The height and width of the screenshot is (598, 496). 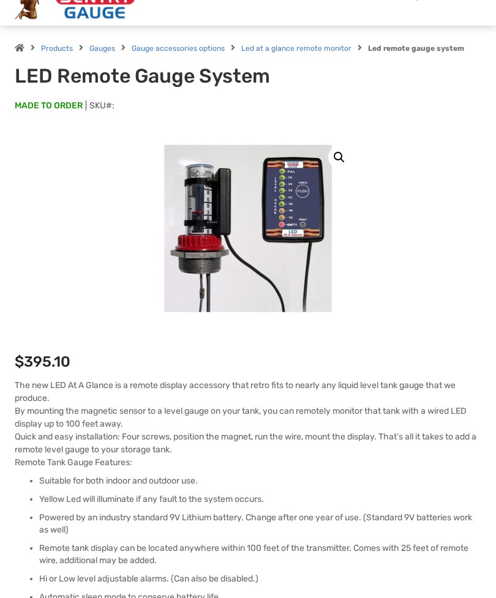 I want to click on strong: Led remote gauge system, so click(x=416, y=48).